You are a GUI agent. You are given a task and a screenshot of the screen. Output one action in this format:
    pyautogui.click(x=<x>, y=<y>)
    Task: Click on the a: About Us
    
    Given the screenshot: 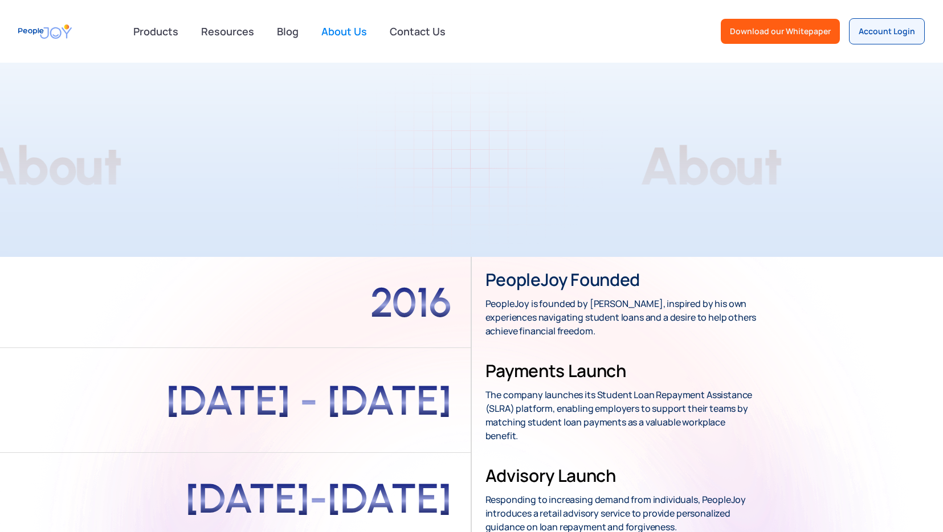 What is the action you would take?
    pyautogui.click(x=344, y=31)
    